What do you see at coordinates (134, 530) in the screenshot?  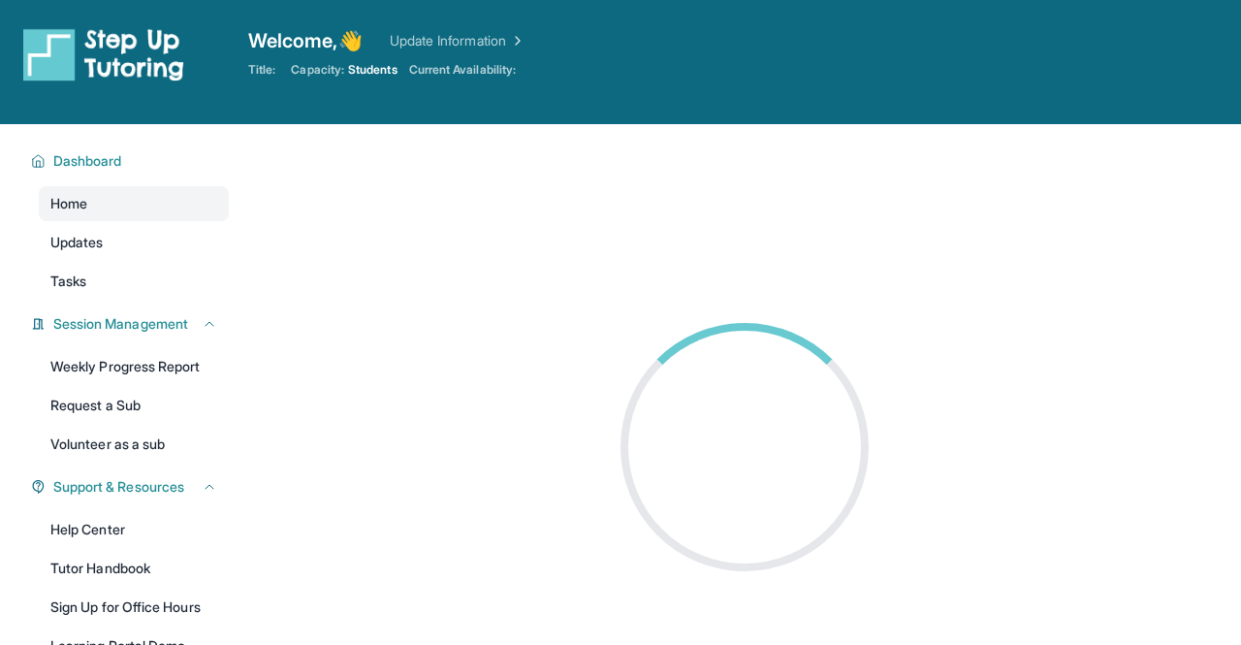 I see `a: Help Center` at bounding box center [134, 530].